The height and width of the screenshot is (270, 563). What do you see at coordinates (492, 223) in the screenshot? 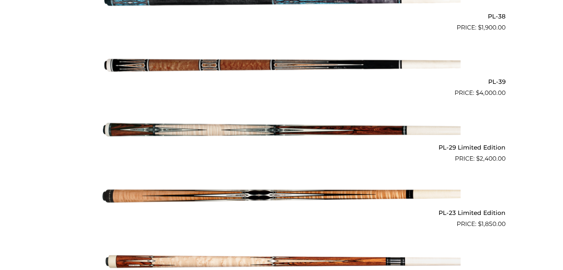
I see `bdi: 1,850.00` at bounding box center [492, 223].